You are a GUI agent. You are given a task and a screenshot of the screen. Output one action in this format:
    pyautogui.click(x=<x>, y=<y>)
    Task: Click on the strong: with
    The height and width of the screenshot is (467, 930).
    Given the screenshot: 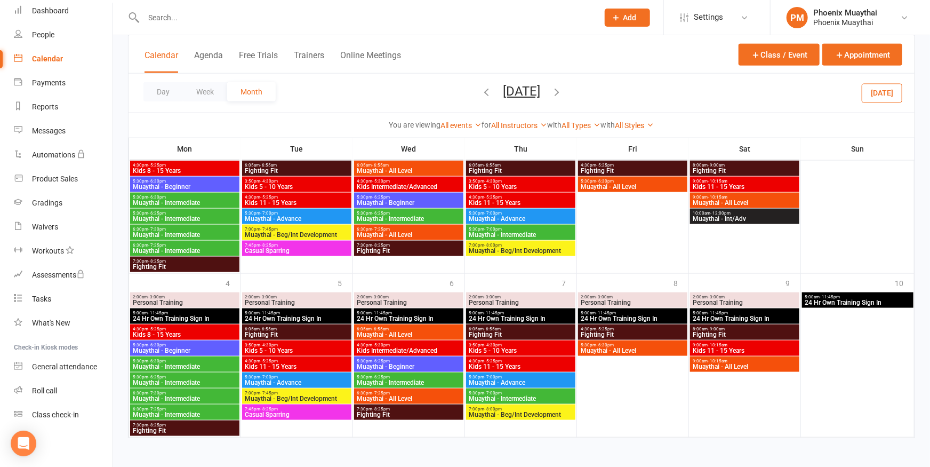 What is the action you would take?
    pyautogui.click(x=608, y=125)
    